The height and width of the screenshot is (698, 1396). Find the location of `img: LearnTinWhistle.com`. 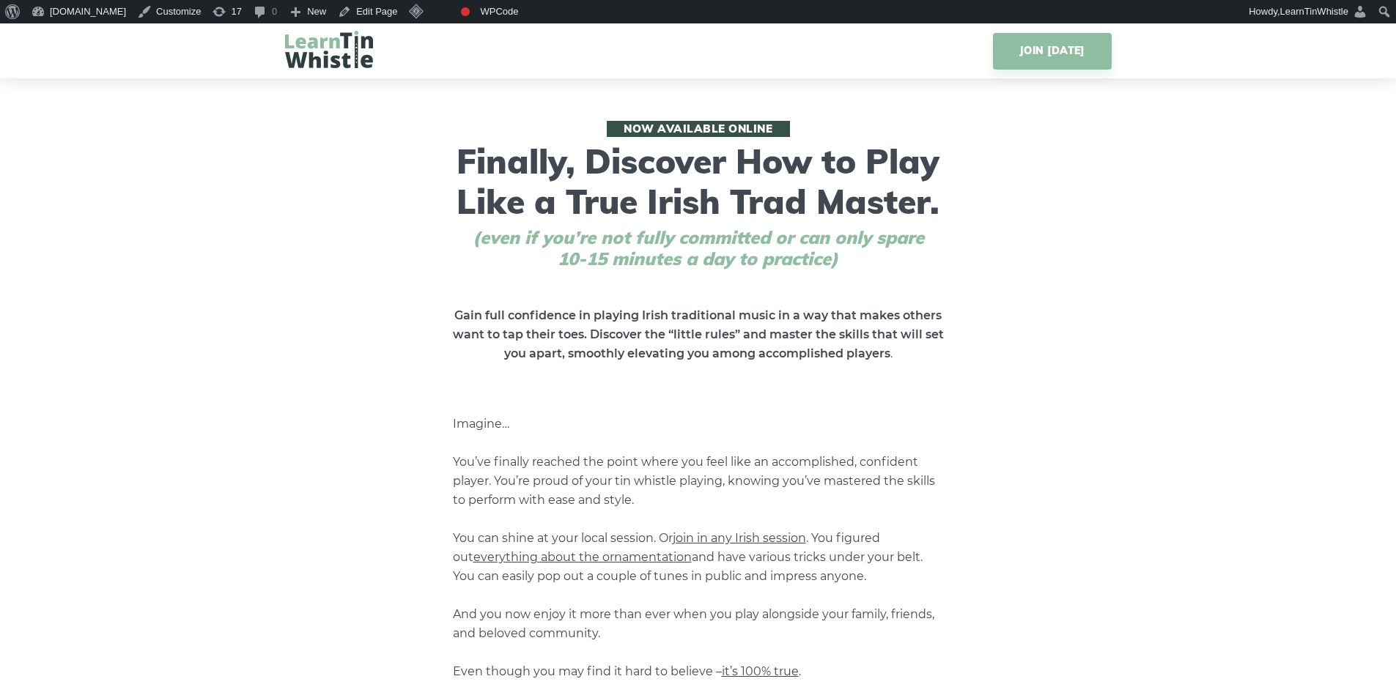

img: LearnTinWhistle.com is located at coordinates (329, 49).